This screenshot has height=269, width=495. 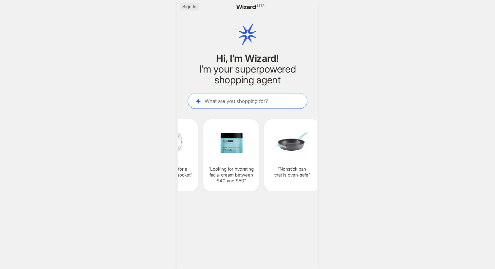 I want to click on q: Looking for hydrating facial cream between $40 and $50, so click(x=231, y=175).